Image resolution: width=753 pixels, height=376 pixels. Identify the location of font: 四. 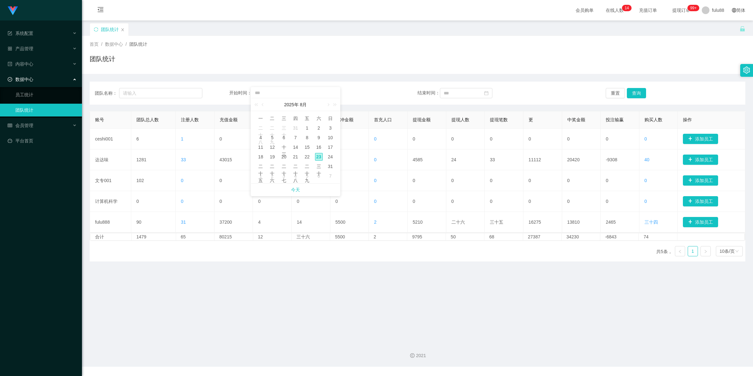
(296, 119).